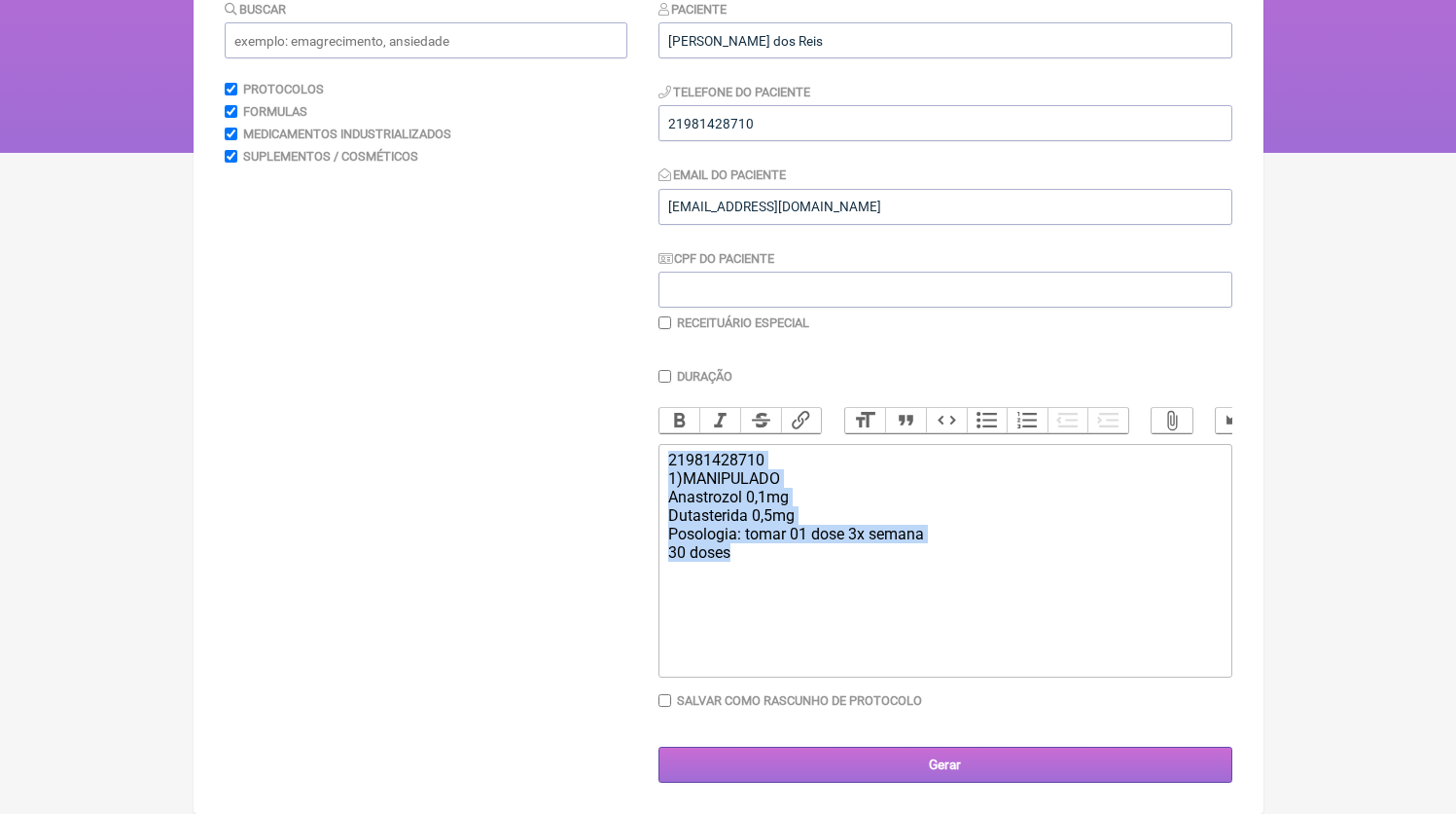 The width and height of the screenshot is (1456, 814). What do you see at coordinates (717, 258) in the screenshot?
I see `label: CPF do Paciente` at bounding box center [717, 258].